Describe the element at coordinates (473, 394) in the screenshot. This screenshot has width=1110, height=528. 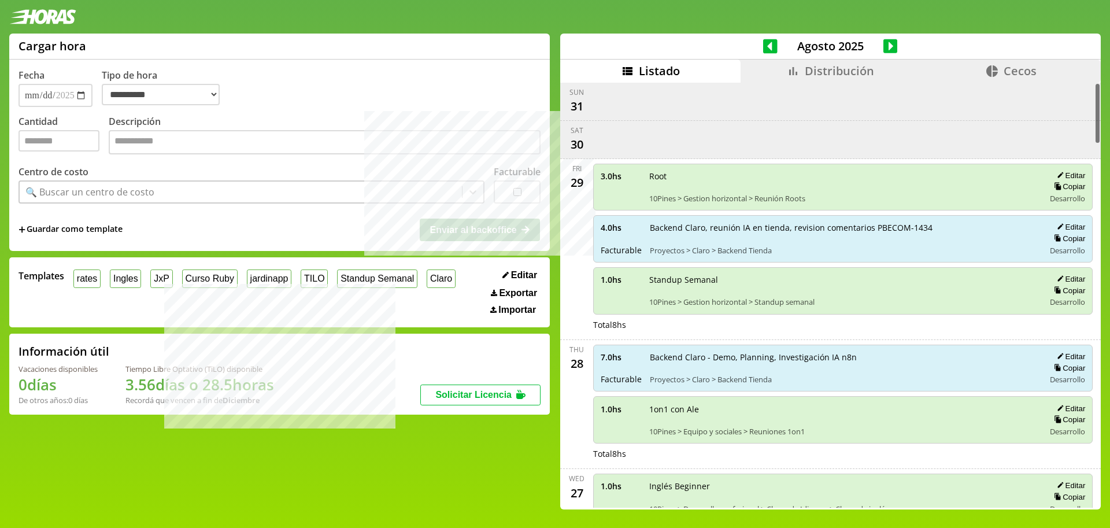
I see `span: Solicitar Licencia` at that location.